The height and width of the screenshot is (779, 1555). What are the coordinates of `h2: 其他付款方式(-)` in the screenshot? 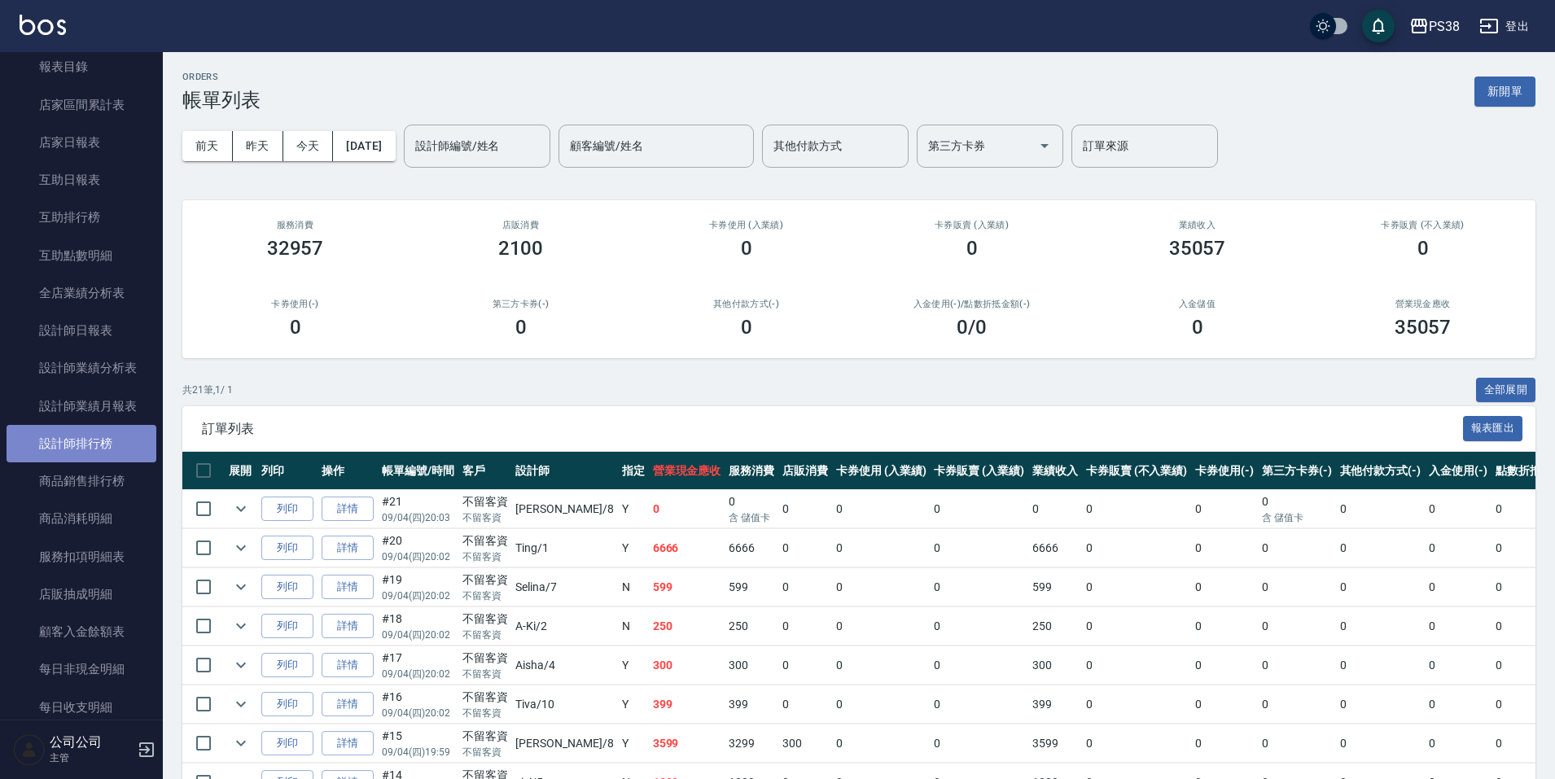 It's located at (746, 304).